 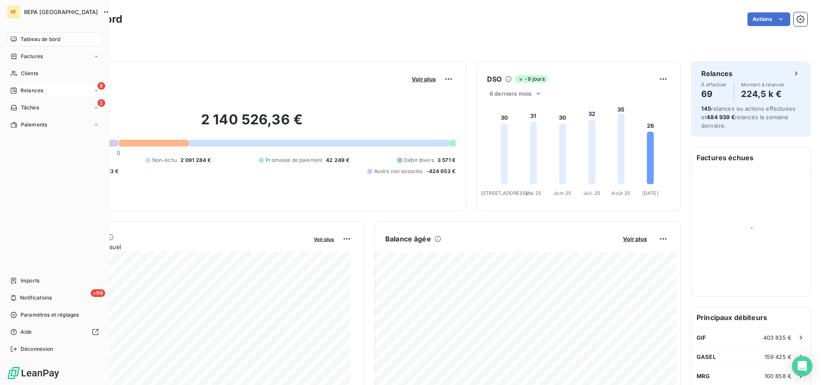 I want to click on span: 6 derniers mois, so click(x=511, y=94).